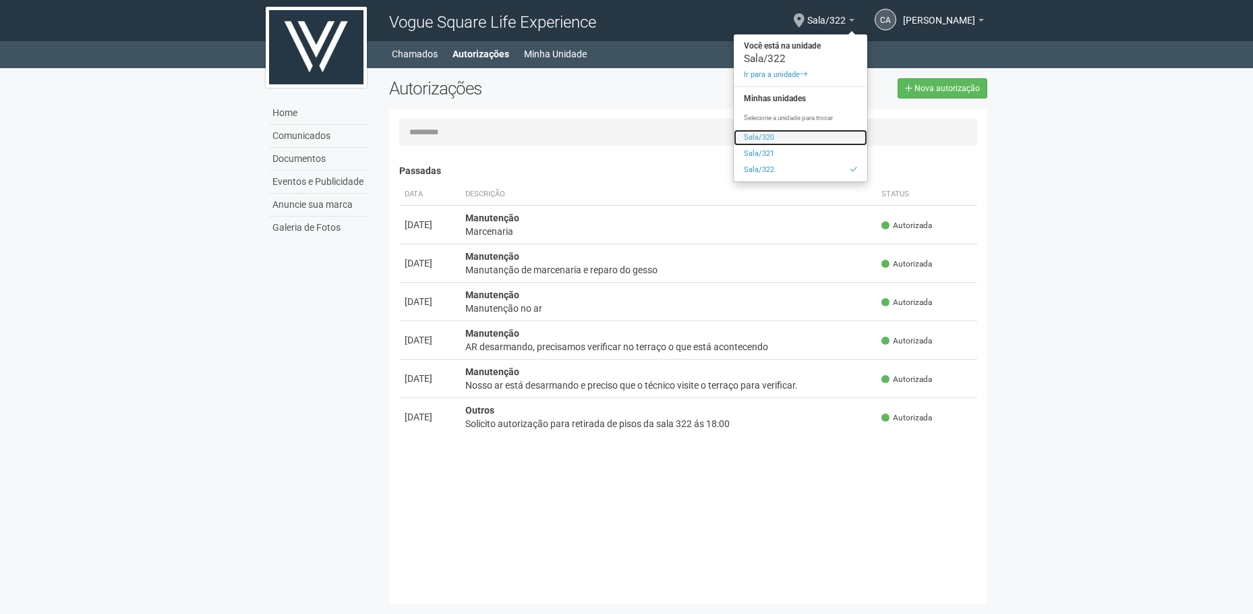 The image size is (1253, 614). What do you see at coordinates (801, 138) in the screenshot?
I see `a: Sala/320` at bounding box center [801, 138].